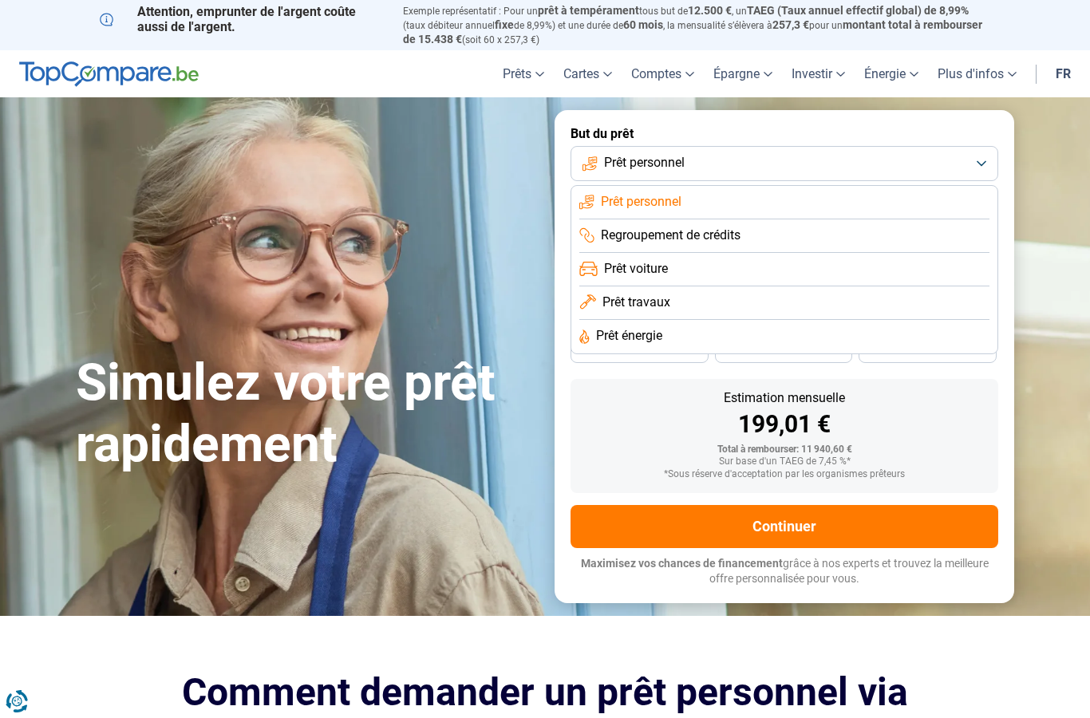 This screenshot has width=1090, height=718. I want to click on div: Sur base d'un TAEG de 7,45 %*, so click(785, 462).